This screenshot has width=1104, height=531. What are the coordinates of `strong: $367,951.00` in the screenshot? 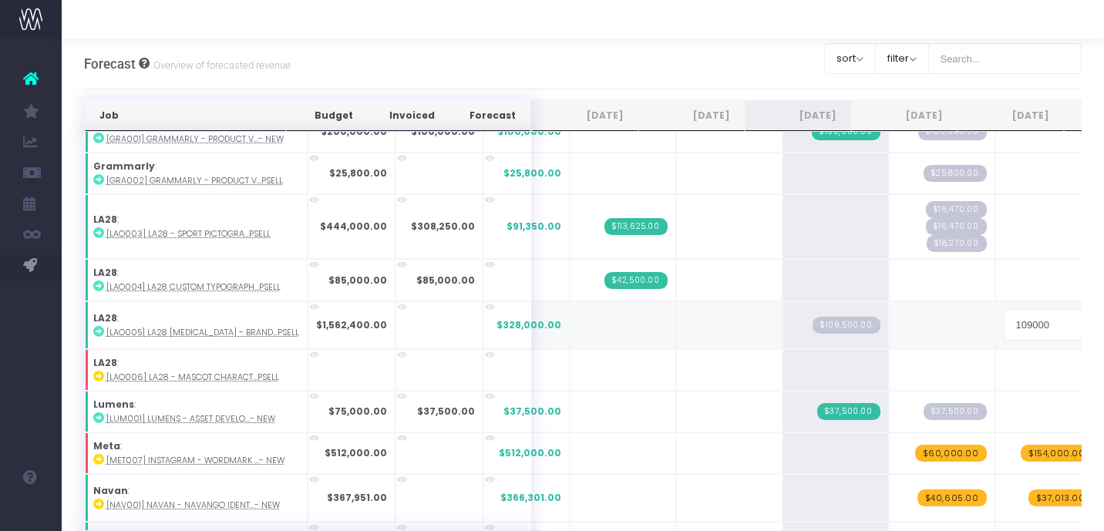 It's located at (357, 497).